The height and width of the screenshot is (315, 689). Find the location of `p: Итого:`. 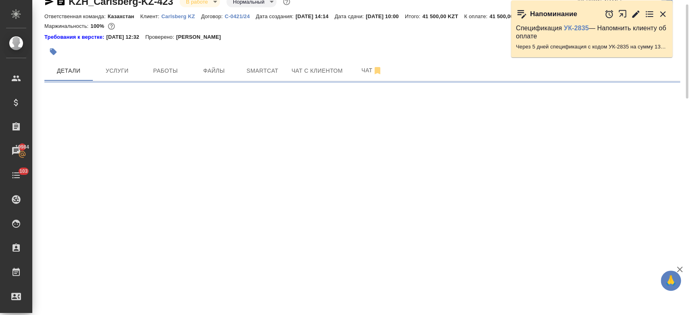

p: Итого: is located at coordinates (414, 16).